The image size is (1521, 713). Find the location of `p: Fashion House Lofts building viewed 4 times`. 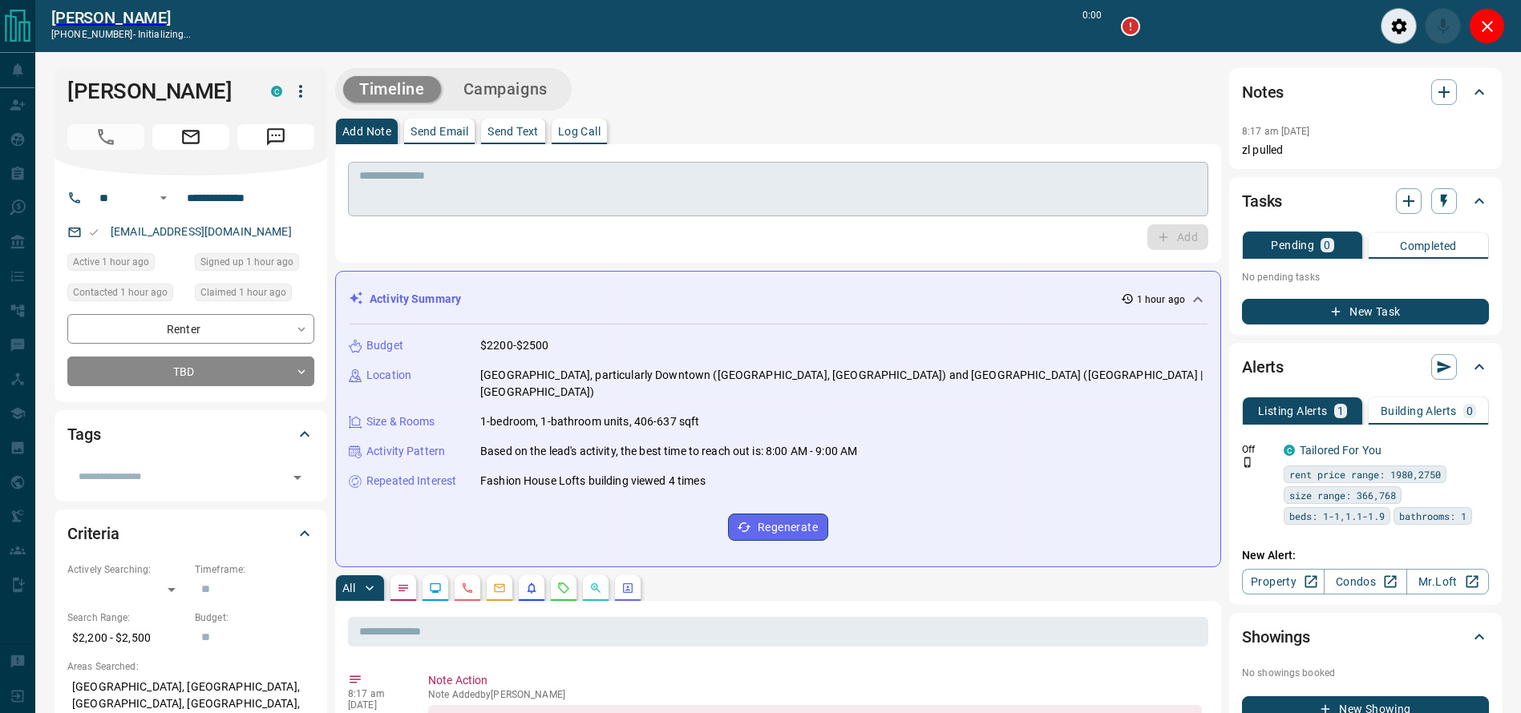

p: Fashion House Lofts building viewed 4 times is located at coordinates (592, 481).